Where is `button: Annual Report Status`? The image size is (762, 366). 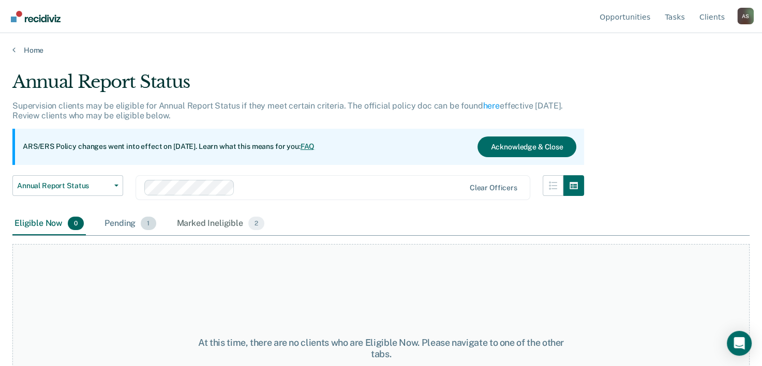
button: Annual Report Status is located at coordinates (68, 186).